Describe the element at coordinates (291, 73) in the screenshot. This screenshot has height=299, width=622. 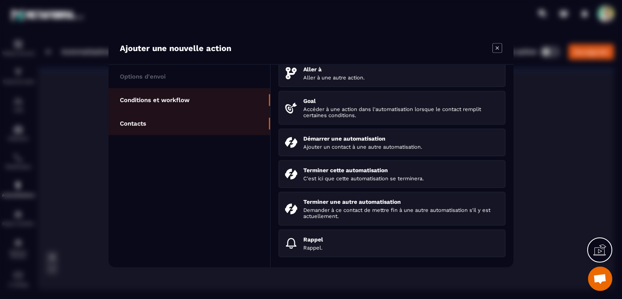
I see `img: goto.svg` at that location.